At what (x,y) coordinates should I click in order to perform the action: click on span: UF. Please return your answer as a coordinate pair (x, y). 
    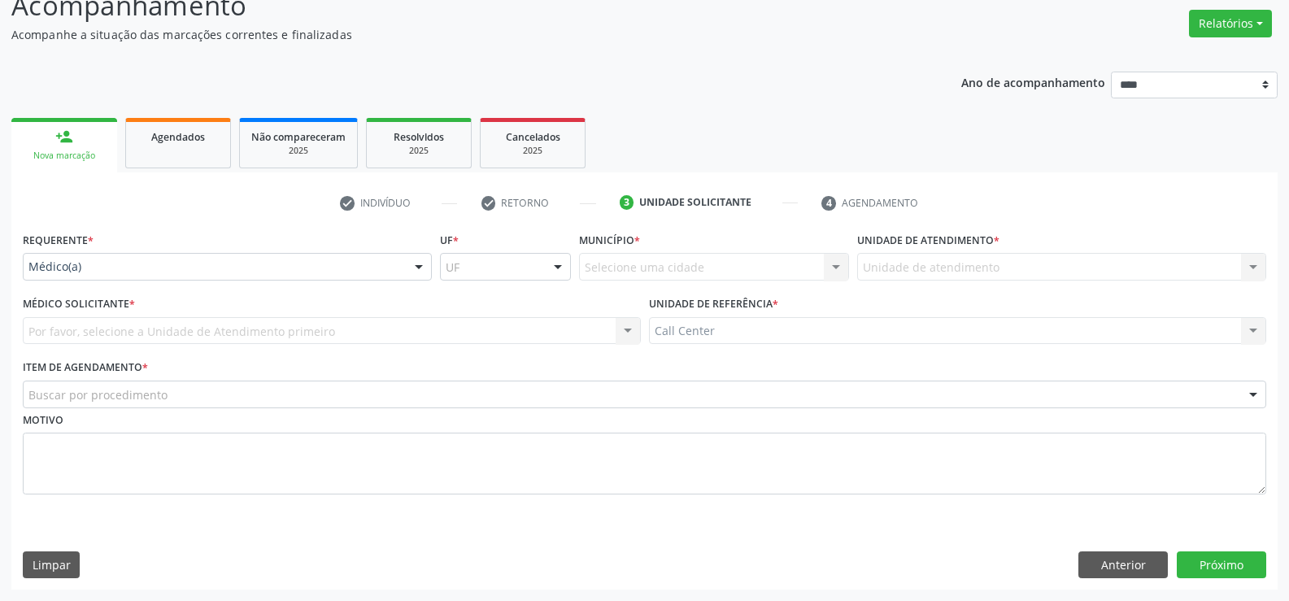
    Looking at the image, I should click on (452, 267).